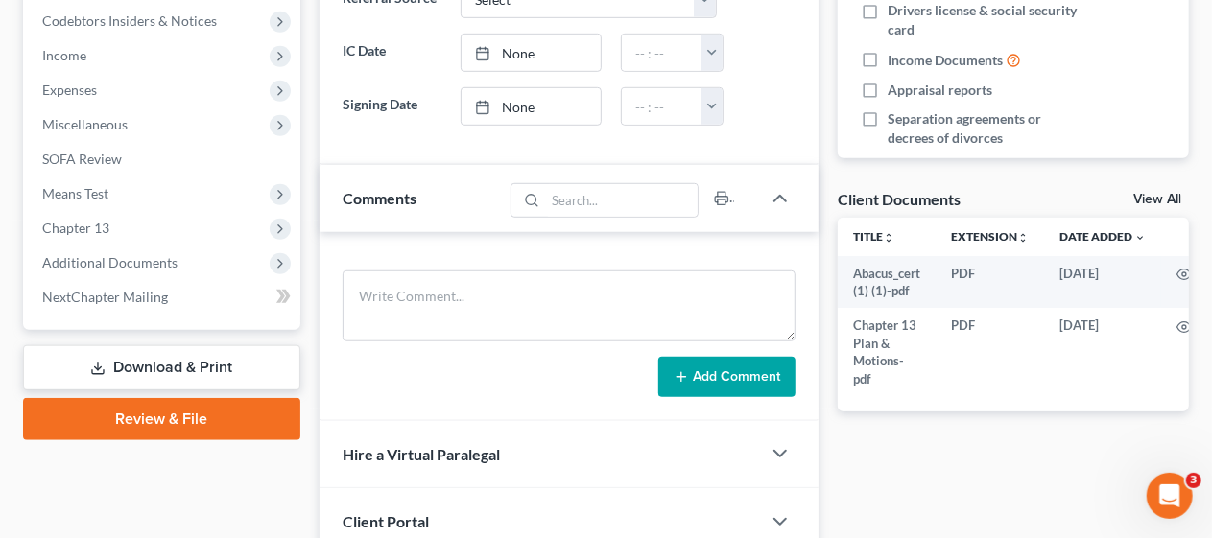  I want to click on span: Separation agreements or decrees of divorces, so click(985, 129).